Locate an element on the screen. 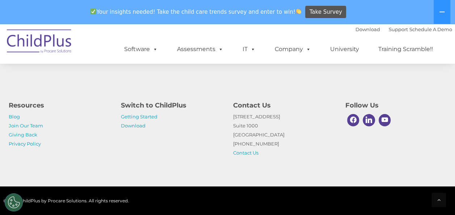 This screenshot has height=215, width=455. a: Linkedin is located at coordinates (369, 120).